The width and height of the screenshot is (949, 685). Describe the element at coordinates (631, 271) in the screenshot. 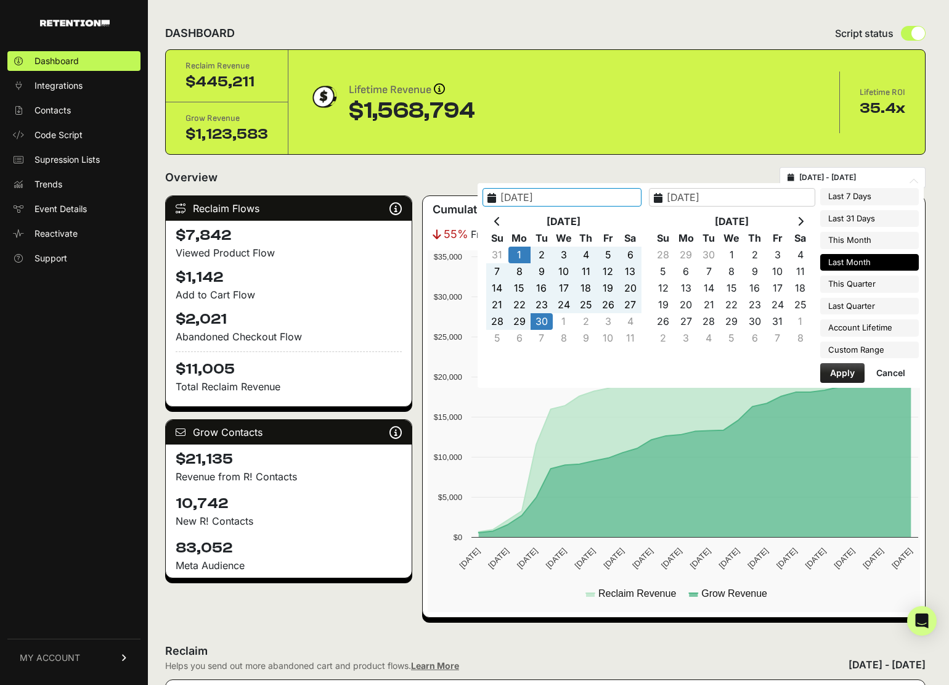

I see `td: 13` at that location.